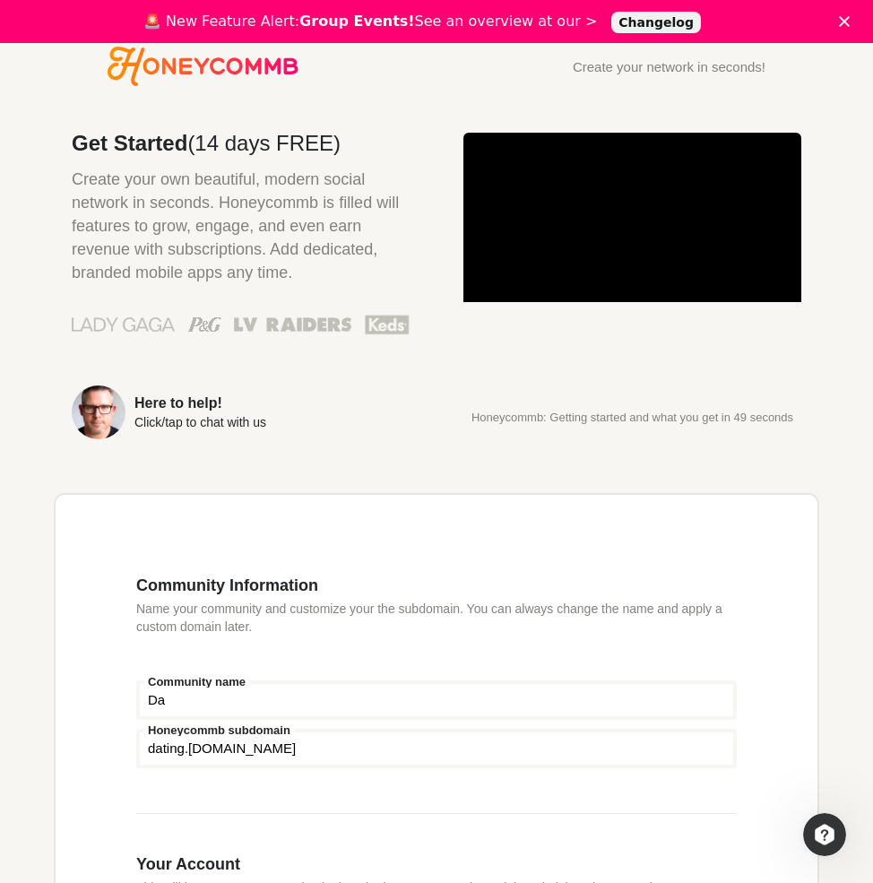  I want to click on label: Community name, so click(196, 681).